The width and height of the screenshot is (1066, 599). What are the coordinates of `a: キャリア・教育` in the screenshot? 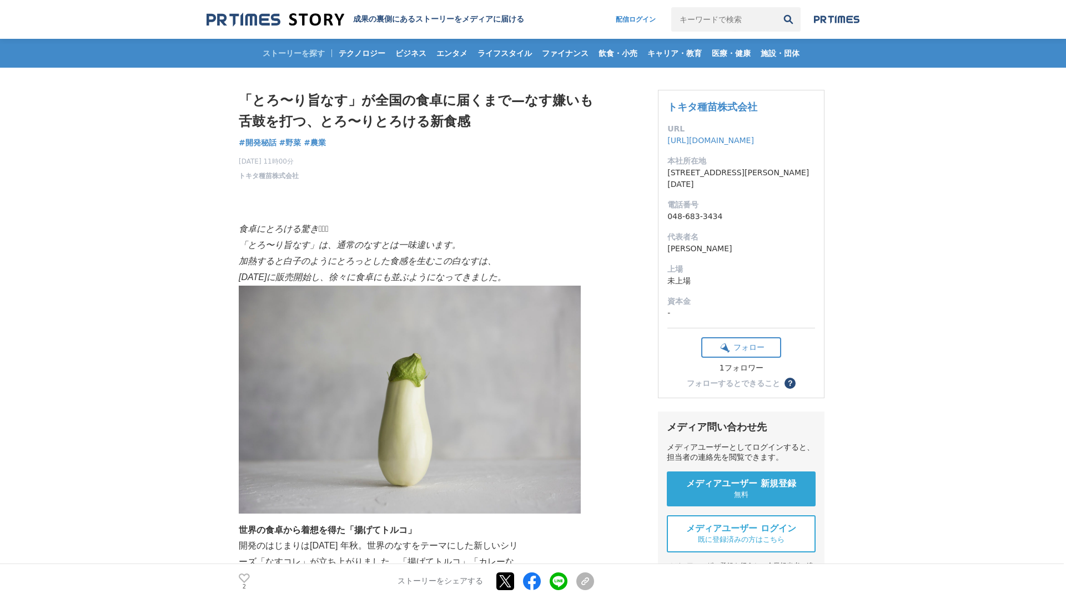 It's located at (674, 53).